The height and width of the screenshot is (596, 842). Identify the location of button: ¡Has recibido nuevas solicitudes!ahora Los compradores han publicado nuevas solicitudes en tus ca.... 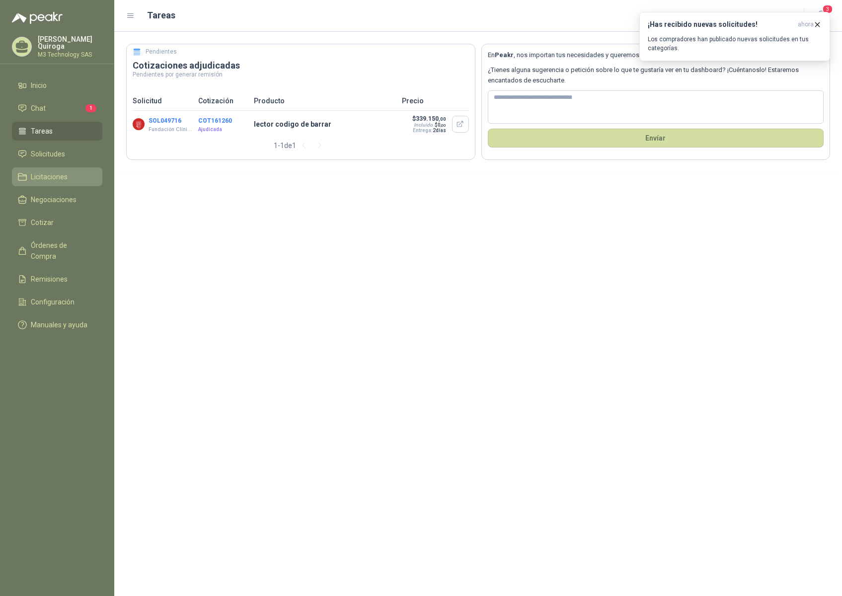
(735, 36).